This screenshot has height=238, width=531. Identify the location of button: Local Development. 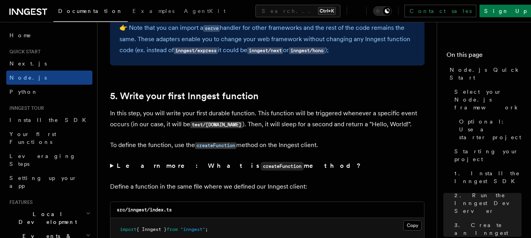
(49, 218).